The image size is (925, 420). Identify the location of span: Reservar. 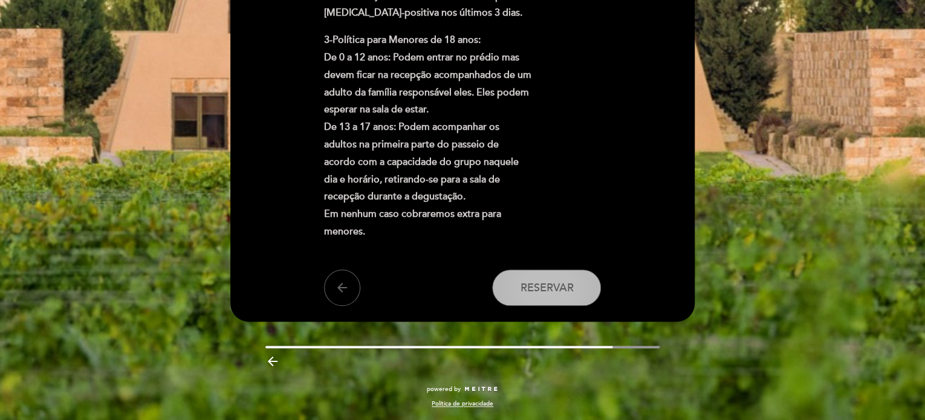
(546, 288).